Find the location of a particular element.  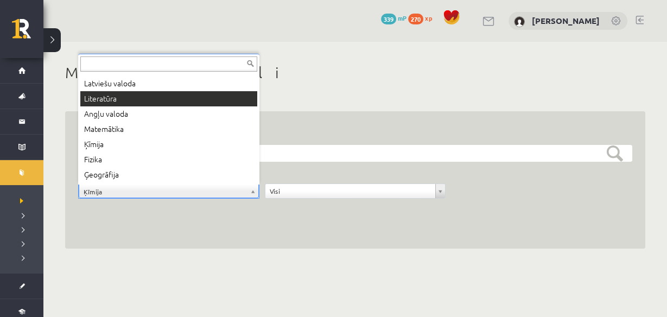

div: Angļu valoda is located at coordinates (169, 114).